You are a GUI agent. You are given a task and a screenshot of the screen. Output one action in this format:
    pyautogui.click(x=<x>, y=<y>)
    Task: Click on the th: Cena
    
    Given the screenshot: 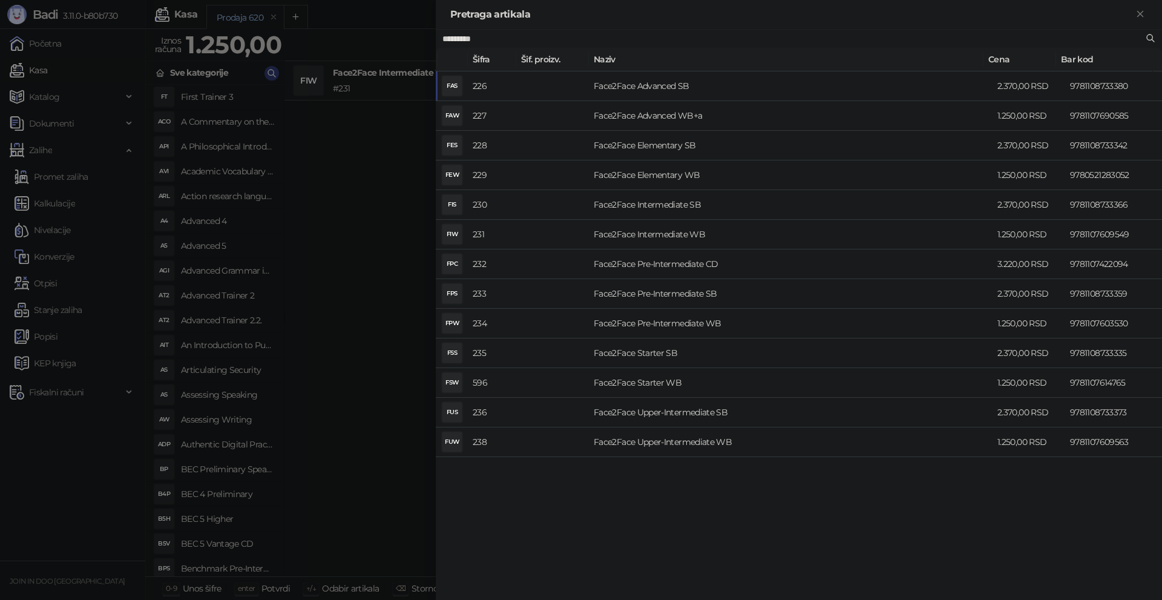 What is the action you would take?
    pyautogui.click(x=1019, y=59)
    